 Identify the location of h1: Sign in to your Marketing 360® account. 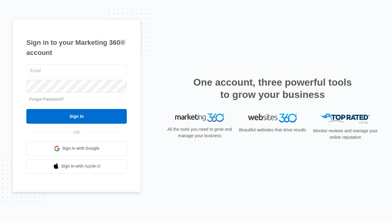
(77, 48).